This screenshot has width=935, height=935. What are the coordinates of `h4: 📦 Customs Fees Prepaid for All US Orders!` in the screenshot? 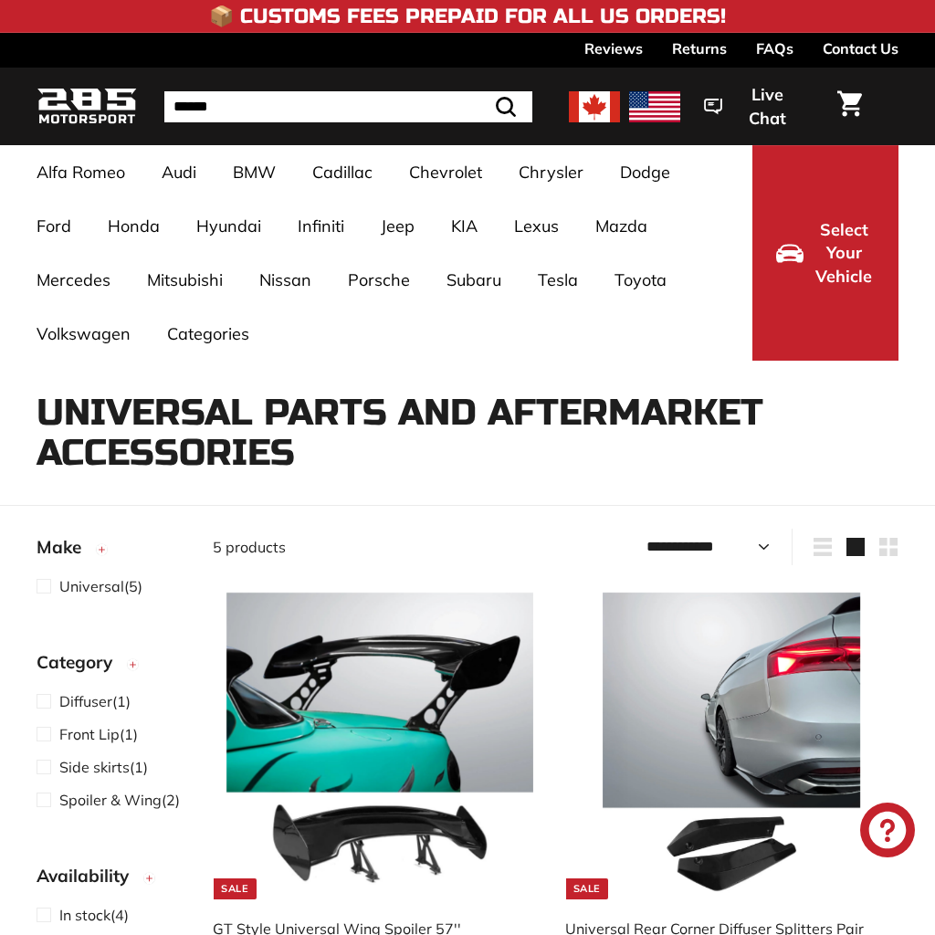 It's located at (468, 16).